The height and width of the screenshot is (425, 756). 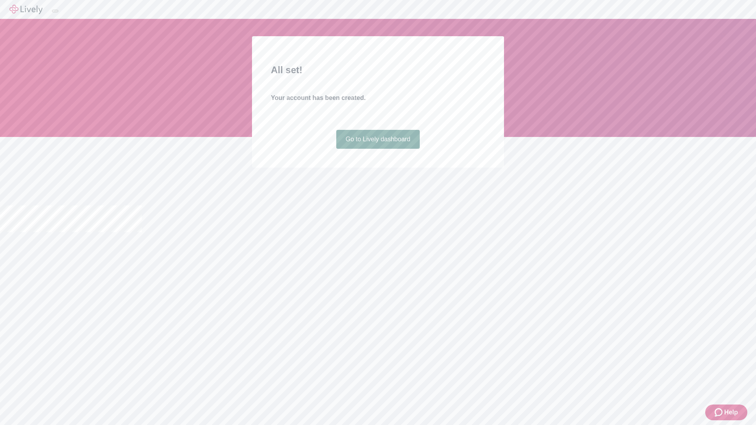 What do you see at coordinates (26, 9) in the screenshot?
I see `img: Lively` at bounding box center [26, 9].